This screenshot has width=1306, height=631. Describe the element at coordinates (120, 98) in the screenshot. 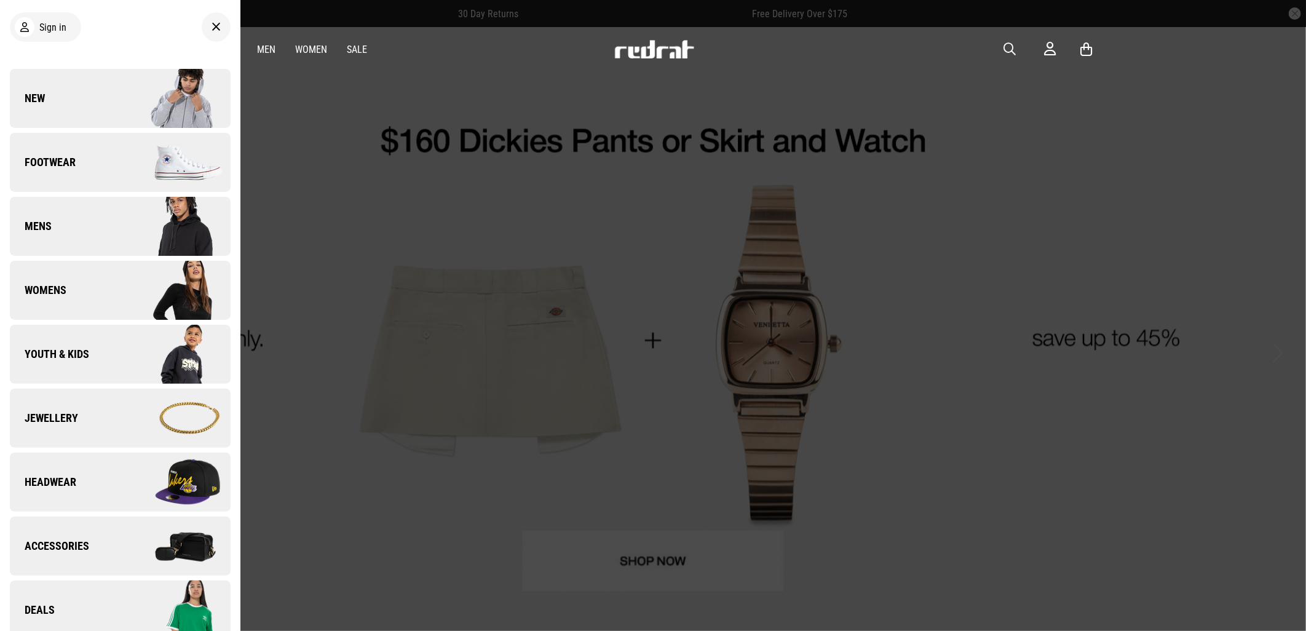

I see `a: New Company` at that location.